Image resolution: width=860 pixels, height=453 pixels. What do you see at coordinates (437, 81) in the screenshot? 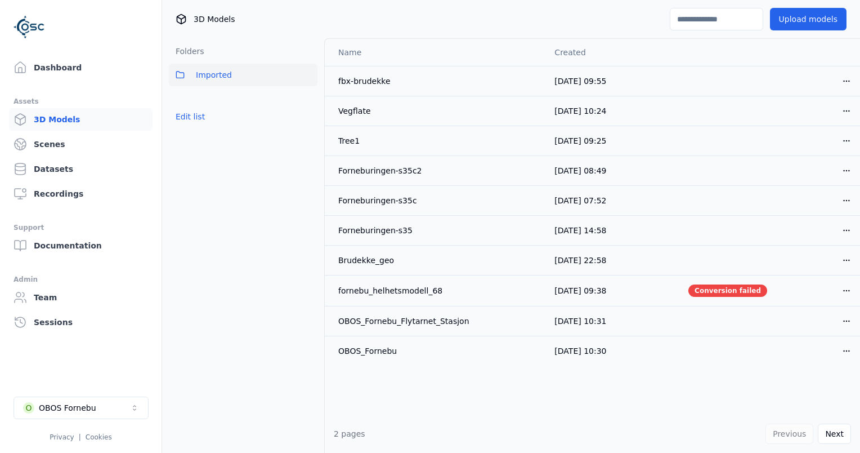
I see `div: fbx-brudekke` at bounding box center [437, 81].